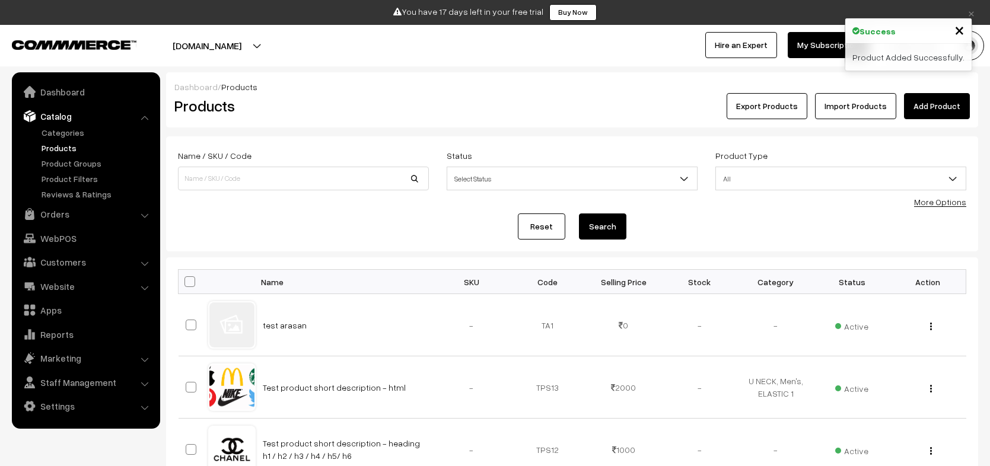  Describe the element at coordinates (623, 387) in the screenshot. I see `td: 2000` at that location.